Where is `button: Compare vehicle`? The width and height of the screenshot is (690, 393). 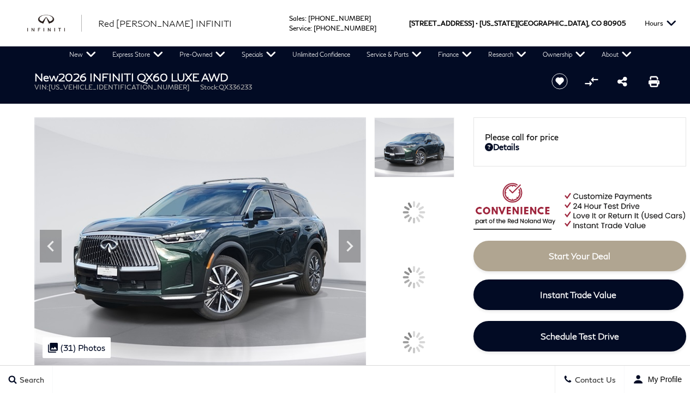 button: Compare vehicle is located at coordinates (591, 81).